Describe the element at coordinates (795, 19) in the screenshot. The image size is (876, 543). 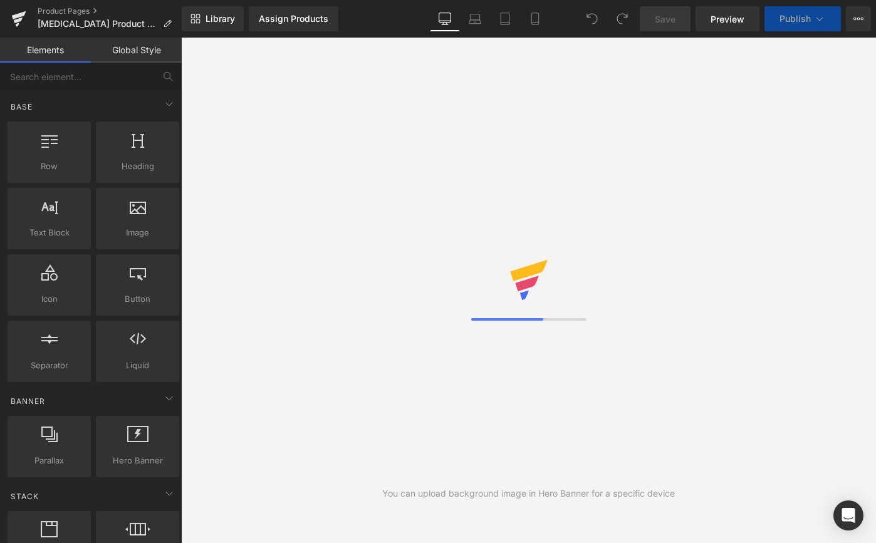
I see `span: Publish` at that location.